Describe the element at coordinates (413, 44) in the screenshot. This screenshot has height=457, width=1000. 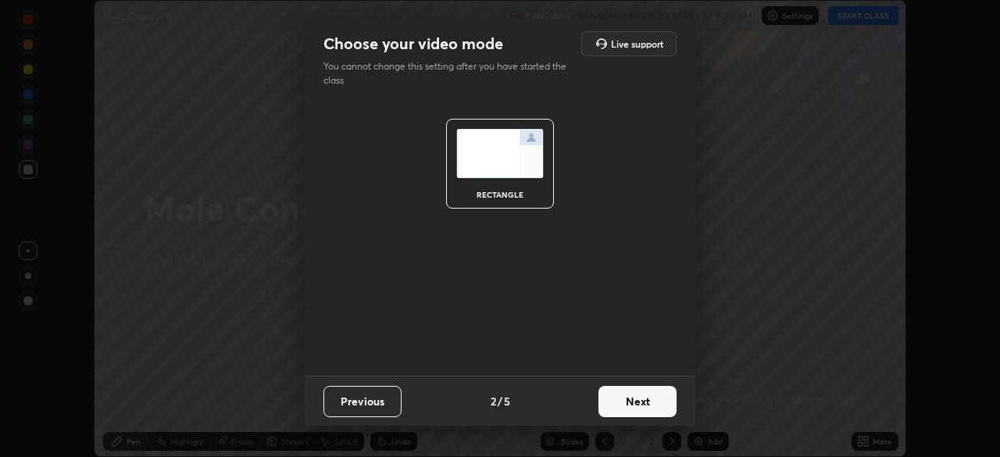
I see `h2: Choose your video mode` at that location.